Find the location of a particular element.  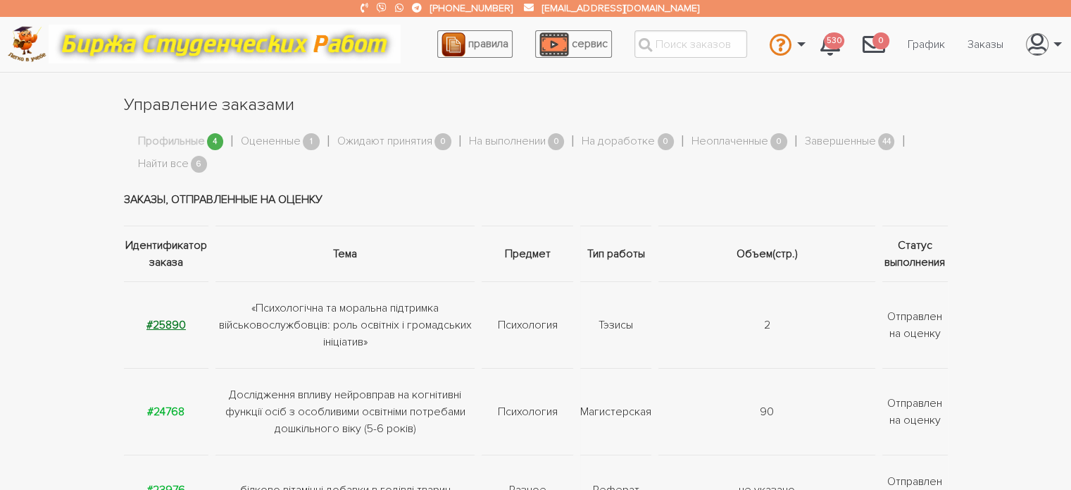

td: 2 is located at coordinates (767, 324).